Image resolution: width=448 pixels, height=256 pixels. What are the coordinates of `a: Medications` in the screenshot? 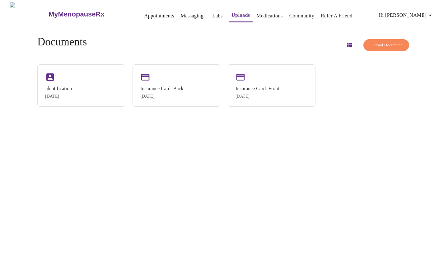 It's located at (270, 16).